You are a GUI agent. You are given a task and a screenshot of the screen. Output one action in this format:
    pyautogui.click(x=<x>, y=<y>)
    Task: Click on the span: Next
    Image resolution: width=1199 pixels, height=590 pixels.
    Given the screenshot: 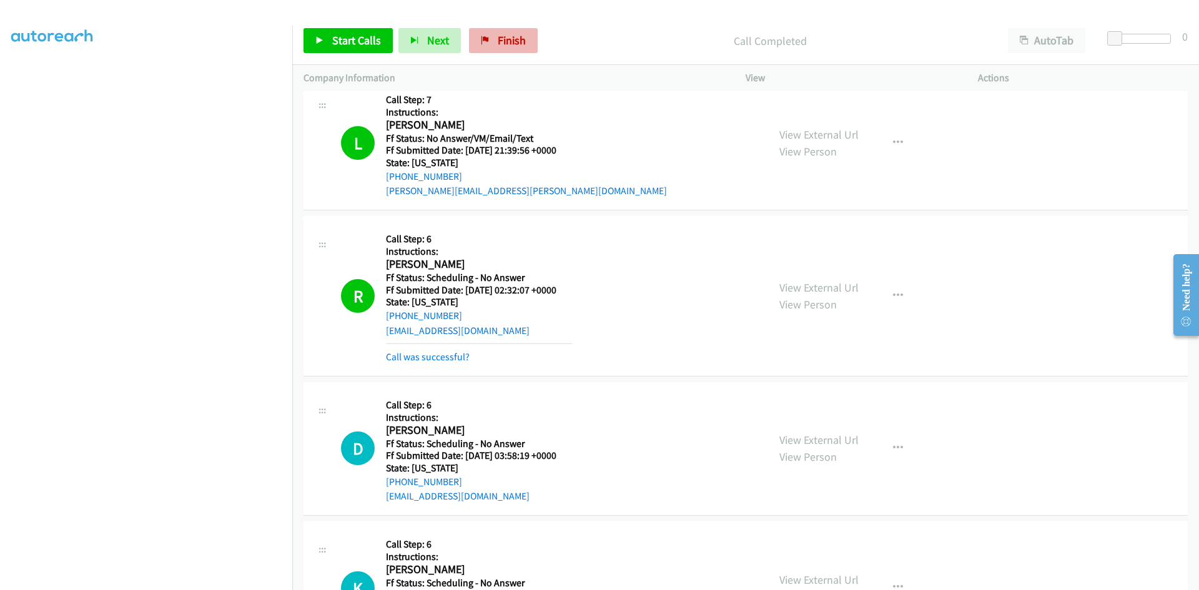 What is the action you would take?
    pyautogui.click(x=438, y=40)
    